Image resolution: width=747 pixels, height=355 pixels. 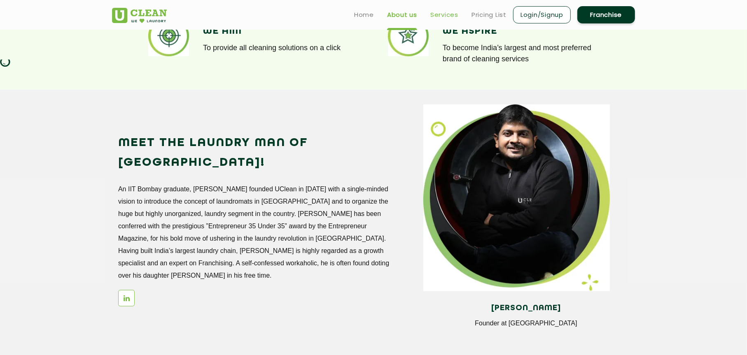 What do you see at coordinates (444, 15) in the screenshot?
I see `a: Services` at bounding box center [444, 15].